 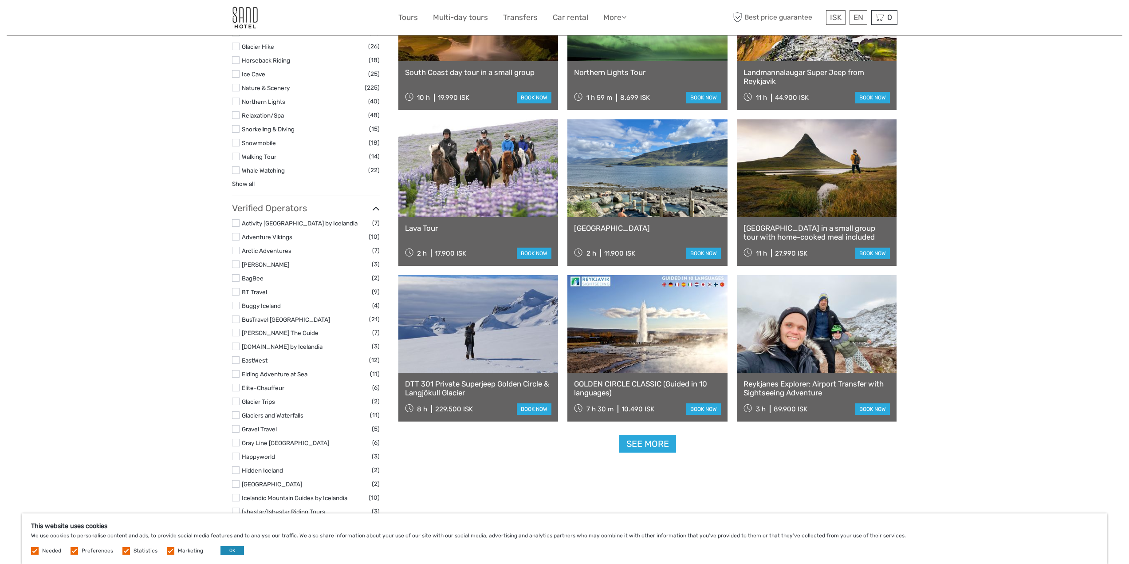 I want to click on span: (14), so click(x=374, y=156).